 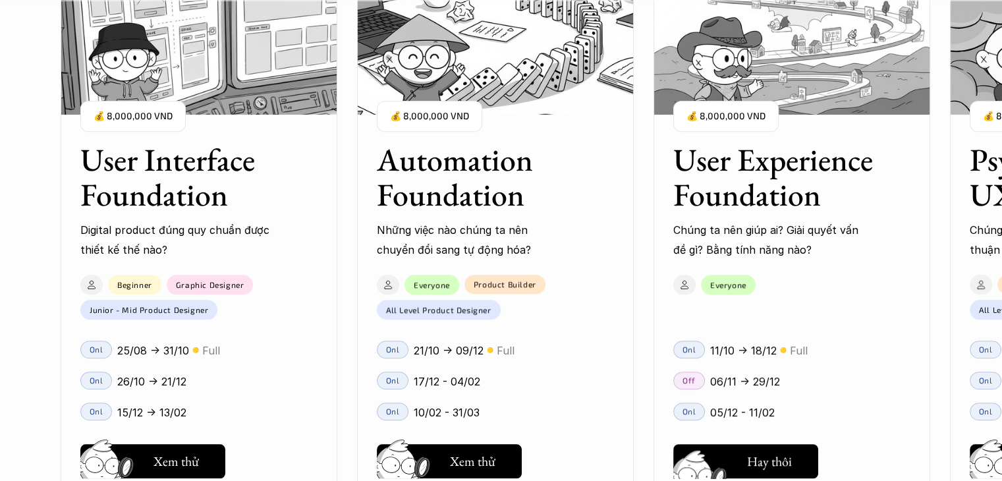 I want to click on h3: User Interface Foundation, so click(x=182, y=177).